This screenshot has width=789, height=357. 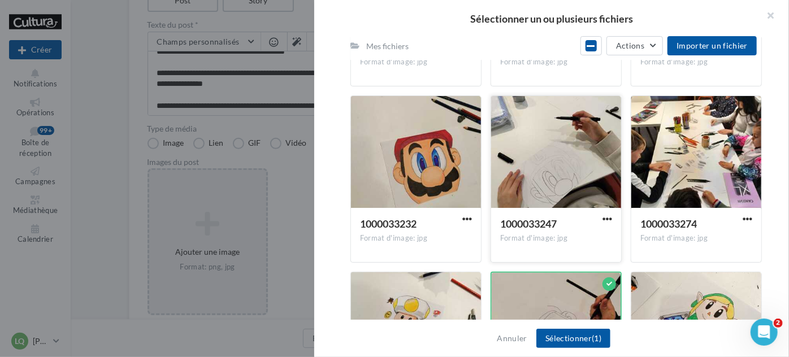 I want to click on span: 1000033232, so click(x=389, y=224).